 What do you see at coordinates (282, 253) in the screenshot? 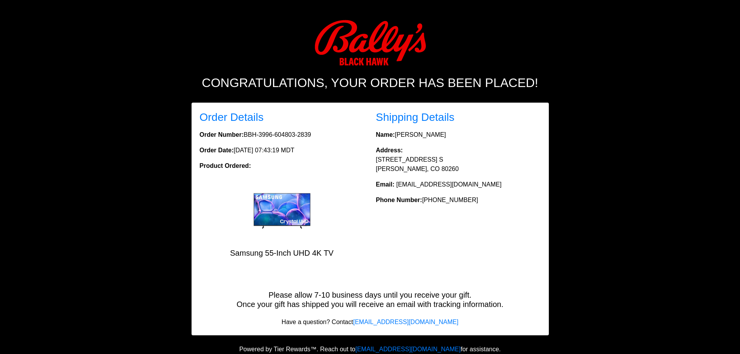
I see `h5: Samsung 55-Inch UHD 4K TV` at bounding box center [282, 253].